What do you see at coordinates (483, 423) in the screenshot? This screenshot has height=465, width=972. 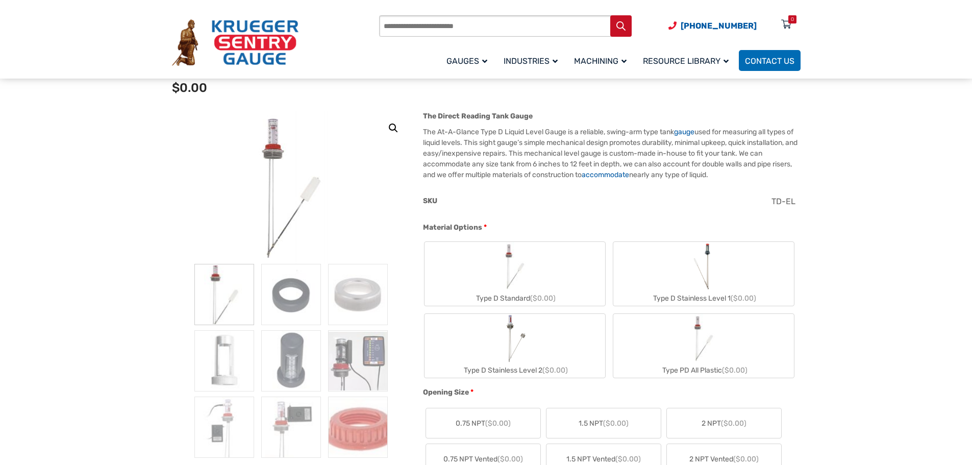 I see `span: 0.75 NPT` at bounding box center [483, 423].